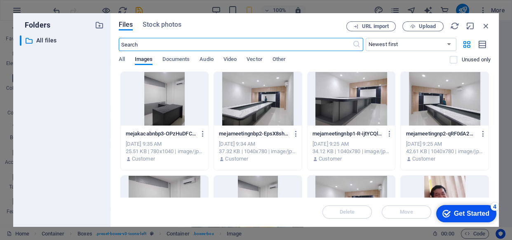 The width and height of the screenshot is (512, 240). What do you see at coordinates (486, 26) in the screenshot?
I see `i: Close` at bounding box center [486, 26].